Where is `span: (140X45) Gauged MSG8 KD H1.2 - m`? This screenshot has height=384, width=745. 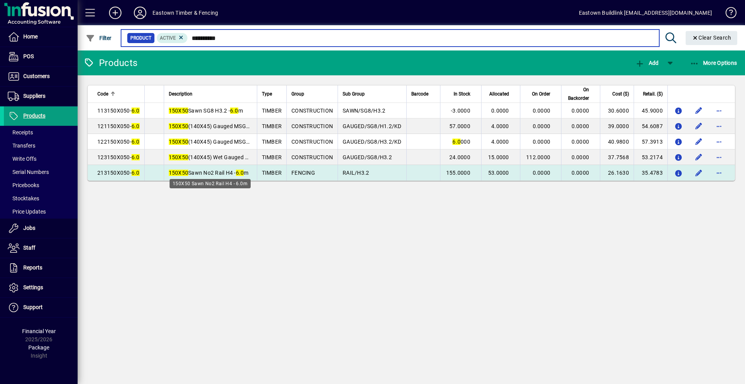 span: (140X45) Gauged MSG8 KD H1.2 - m is located at coordinates (228, 126).